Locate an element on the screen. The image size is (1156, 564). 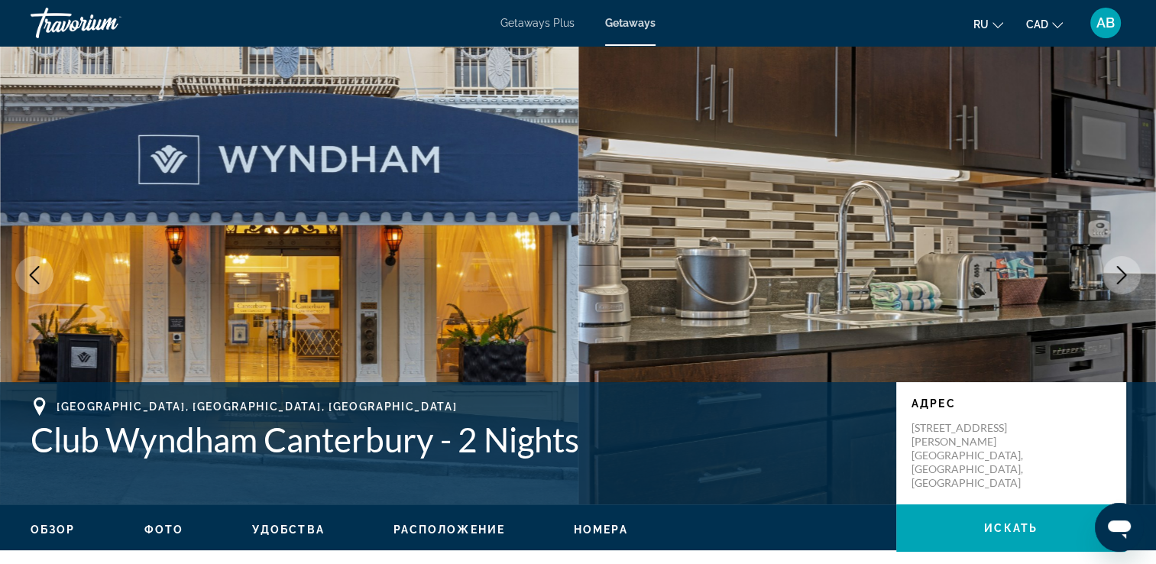
span: Обзор is located at coordinates (53, 530).